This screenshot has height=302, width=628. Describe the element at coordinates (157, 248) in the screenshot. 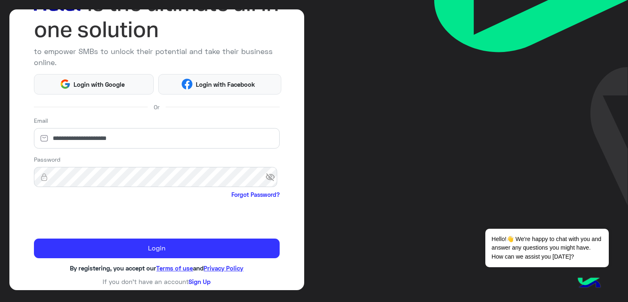

I see `button: Login` at that location.